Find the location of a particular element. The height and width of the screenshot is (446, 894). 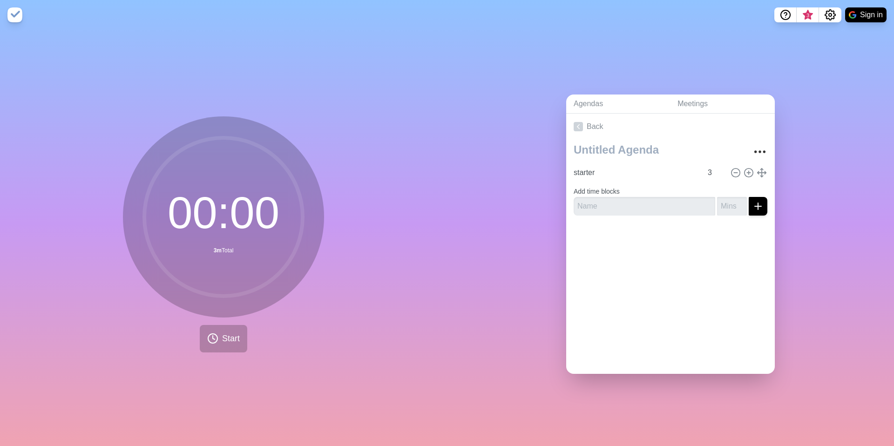

button: Help is located at coordinates (786, 15).